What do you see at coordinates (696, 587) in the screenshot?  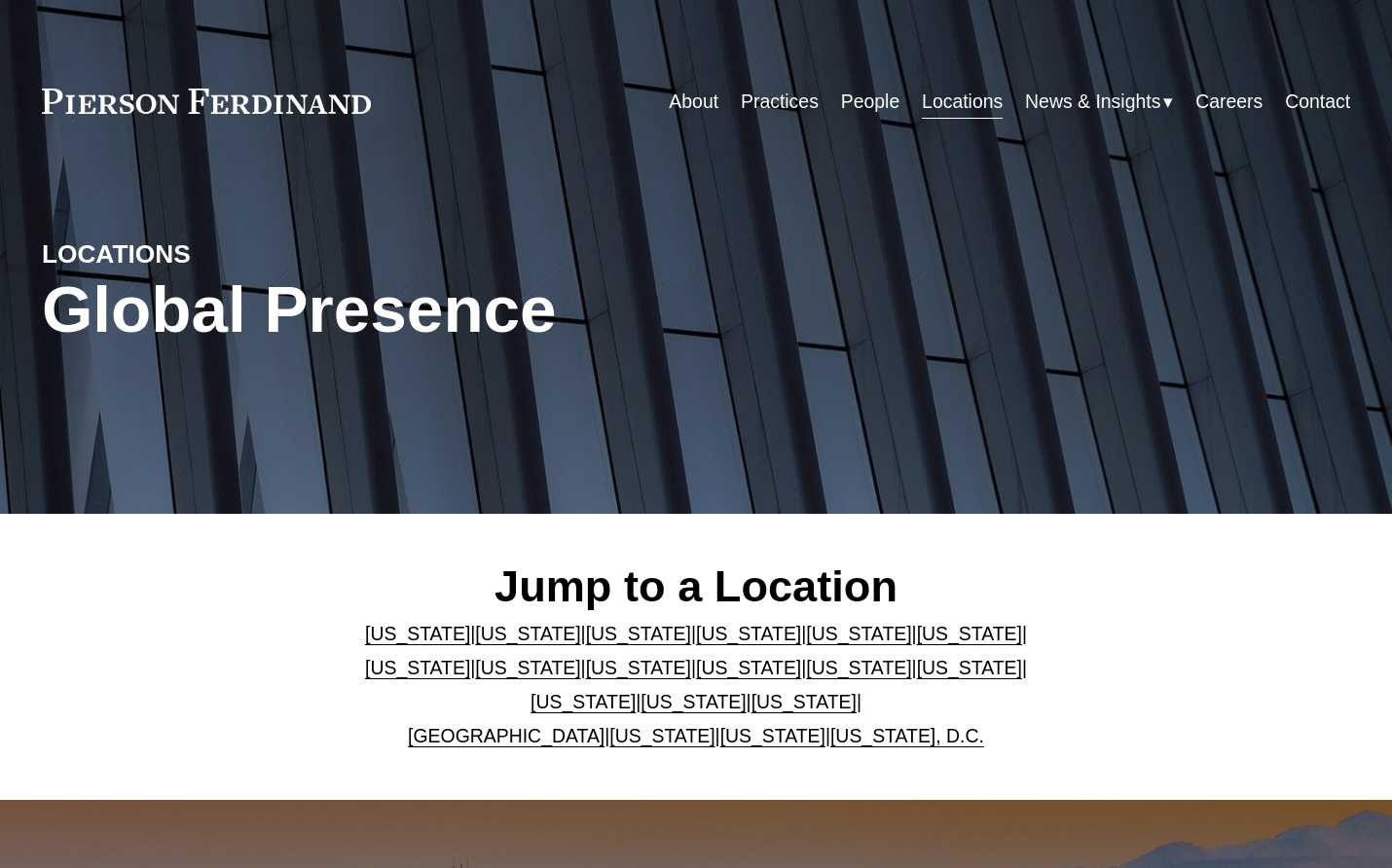 I see `h2: Jump to a Location` at bounding box center [696, 587].